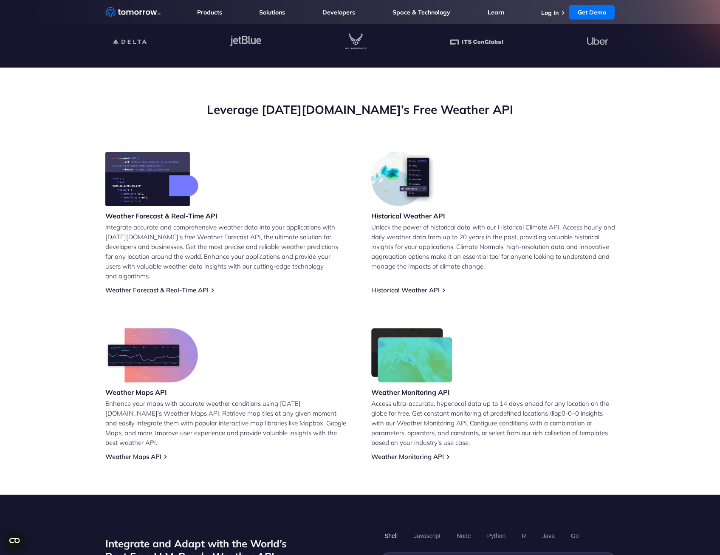 This screenshot has width=720, height=555. I want to click on button: Shell, so click(391, 536).